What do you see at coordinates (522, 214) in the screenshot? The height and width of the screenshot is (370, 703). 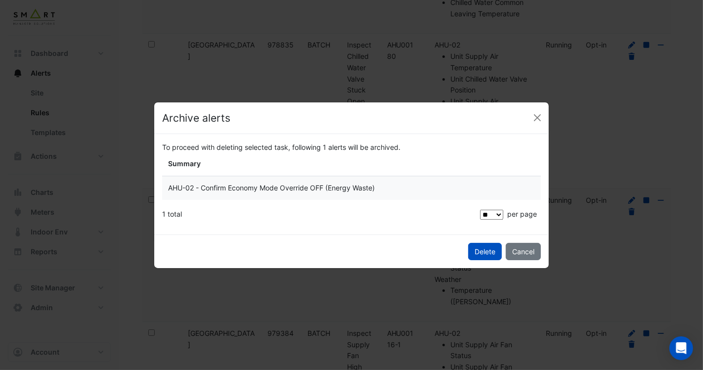 I see `span: per page` at bounding box center [522, 214].